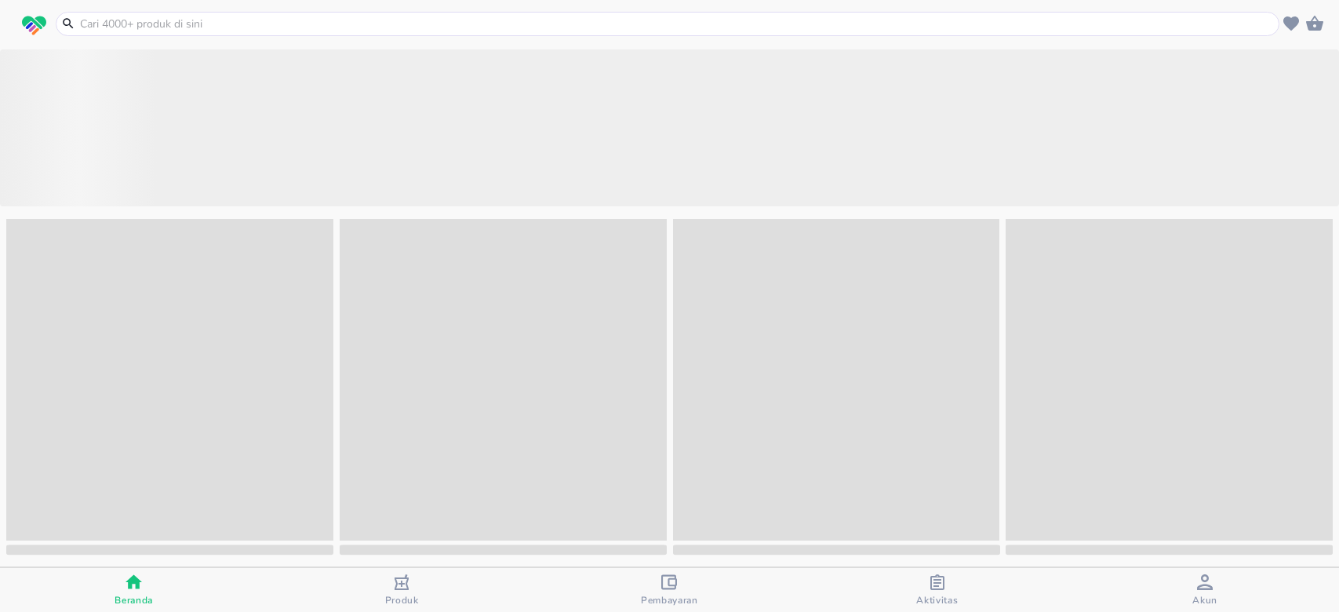 This screenshot has height=612, width=1339. What do you see at coordinates (677, 24) in the screenshot?
I see `input: Cari 4000+ produk di sini` at bounding box center [677, 24].